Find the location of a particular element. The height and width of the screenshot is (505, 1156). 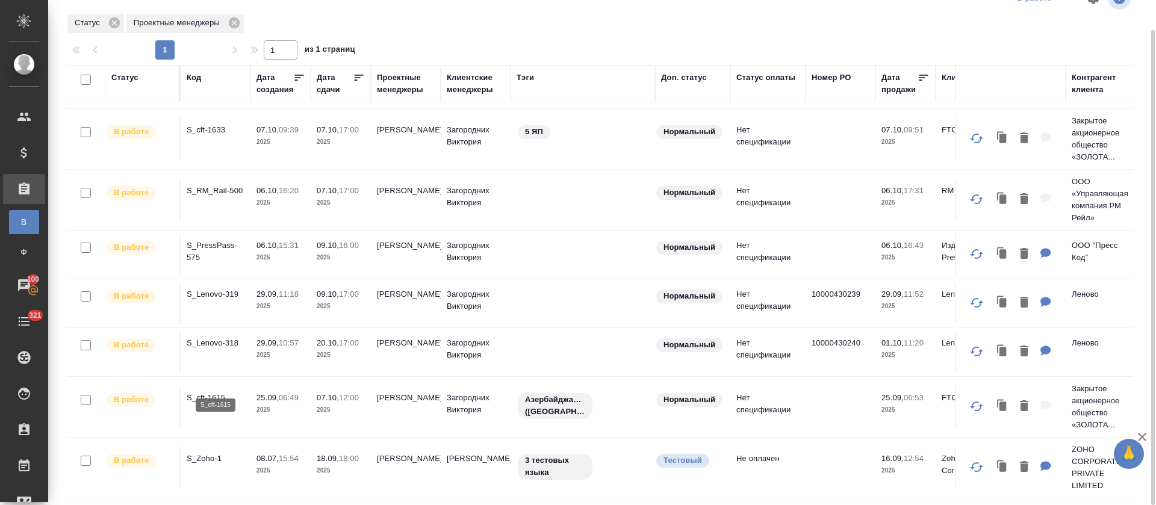

a: 321 is located at coordinates (24, 322).